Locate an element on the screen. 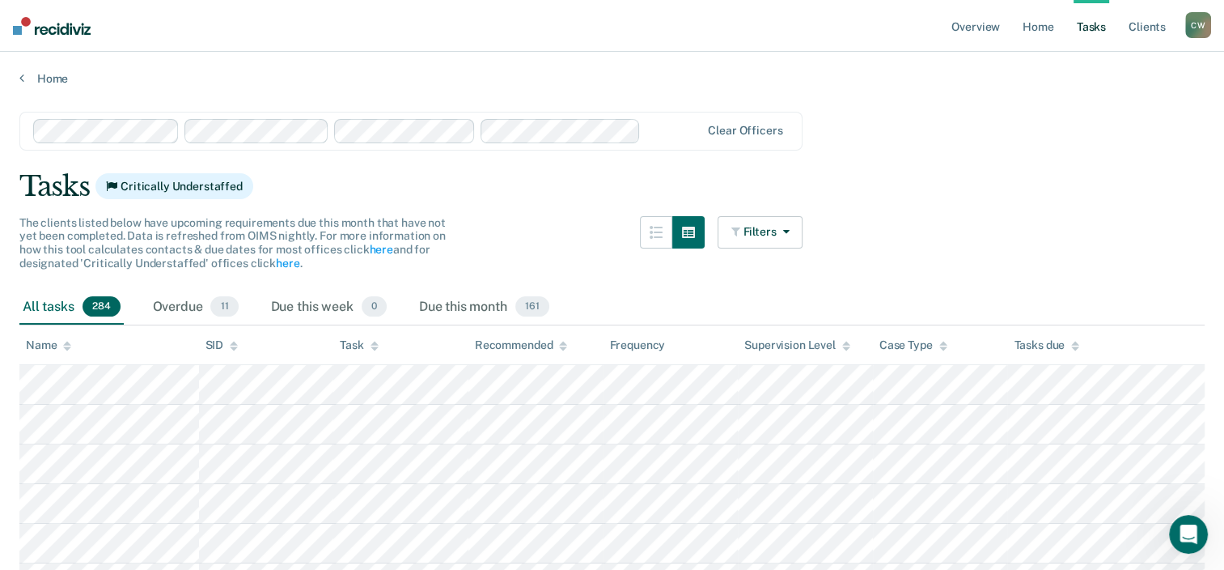 The width and height of the screenshot is (1224, 570). div: Task is located at coordinates (358, 345).